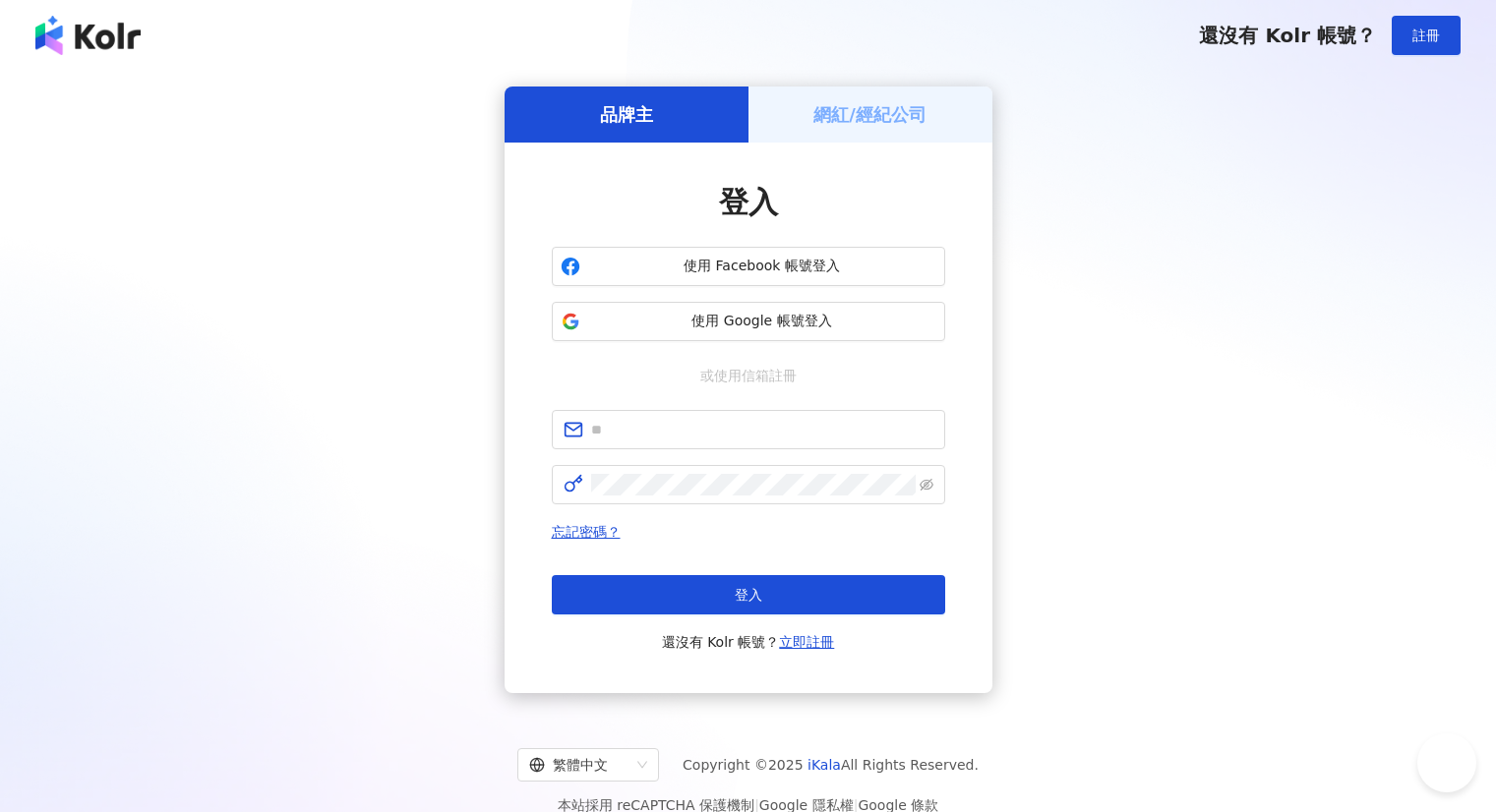  I want to click on span: 註冊, so click(1427, 36).